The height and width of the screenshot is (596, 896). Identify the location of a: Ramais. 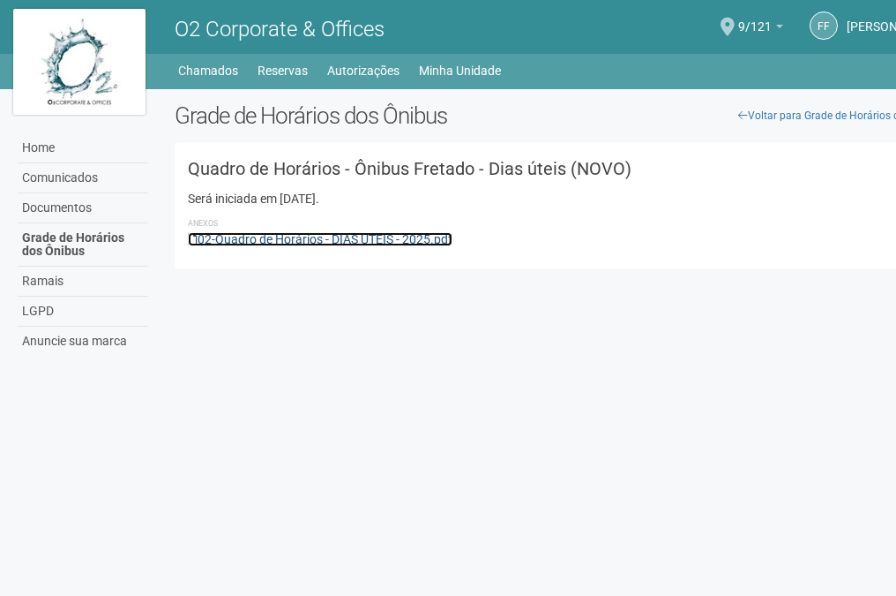
(83, 281).